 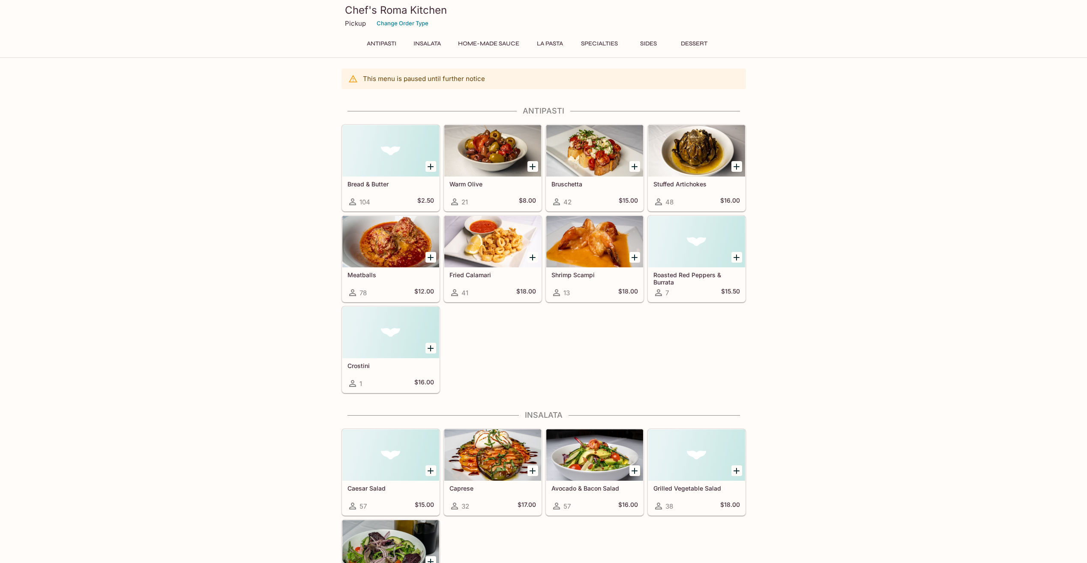 I want to click on span: 48, so click(x=669, y=202).